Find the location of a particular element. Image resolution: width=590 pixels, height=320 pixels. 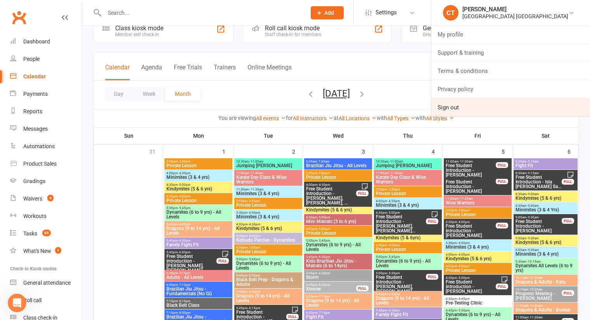

div: Product Sales is located at coordinates (40, 164).